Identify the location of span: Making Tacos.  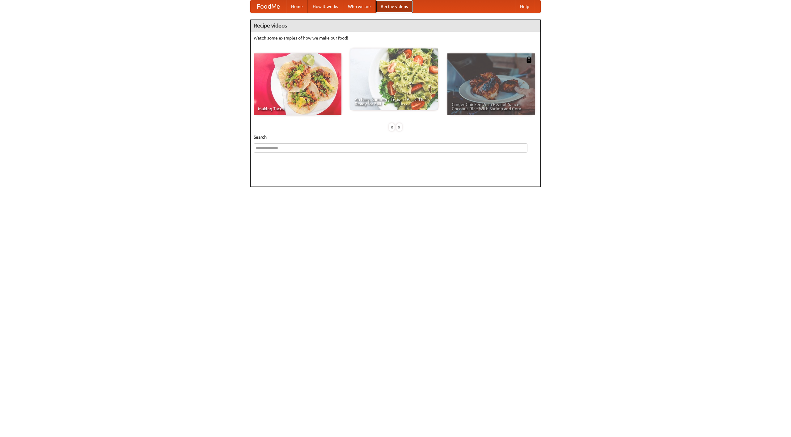
(298, 109).